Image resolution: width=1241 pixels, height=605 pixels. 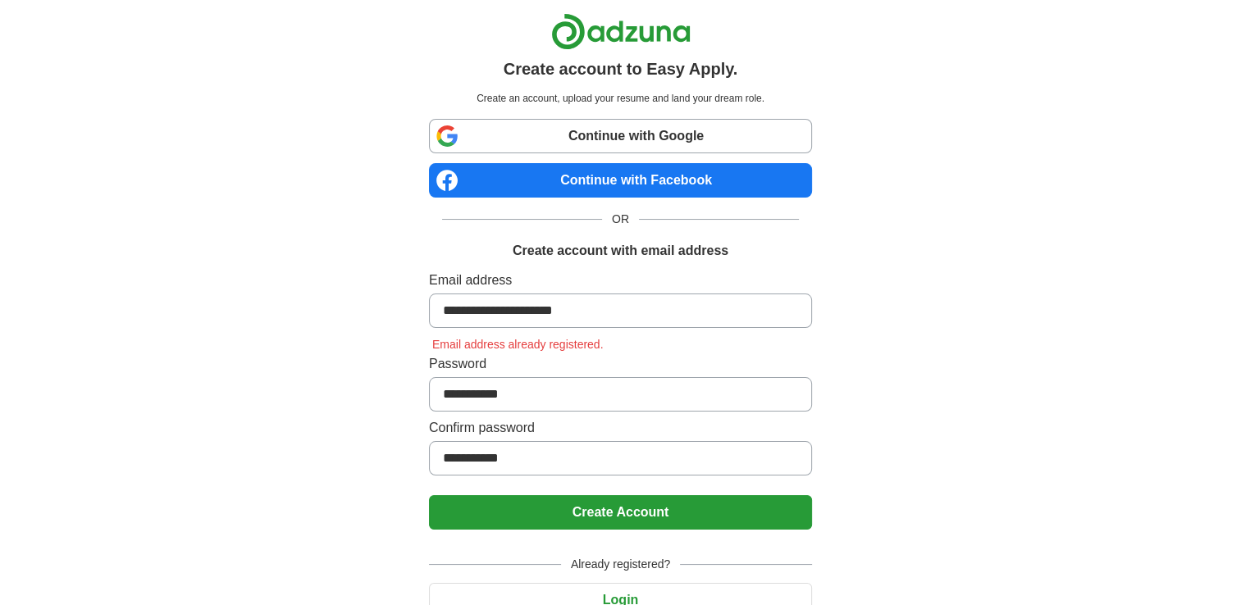 I want to click on img: Adzuna logo, so click(x=621, y=31).